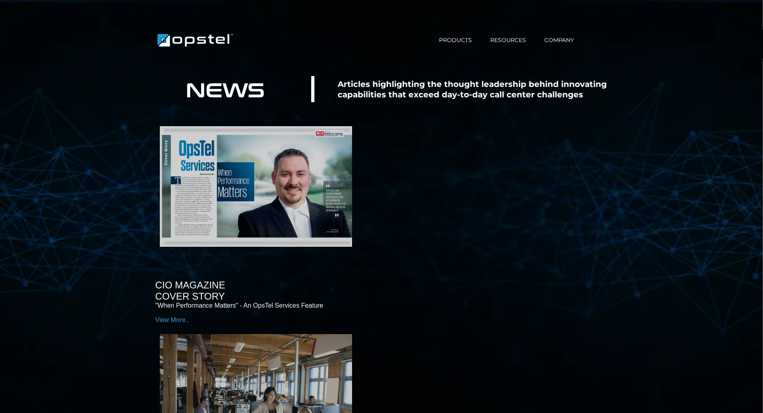  I want to click on p: "When Performance Matters" - An OpsTel Services Feature, so click(382, 306).